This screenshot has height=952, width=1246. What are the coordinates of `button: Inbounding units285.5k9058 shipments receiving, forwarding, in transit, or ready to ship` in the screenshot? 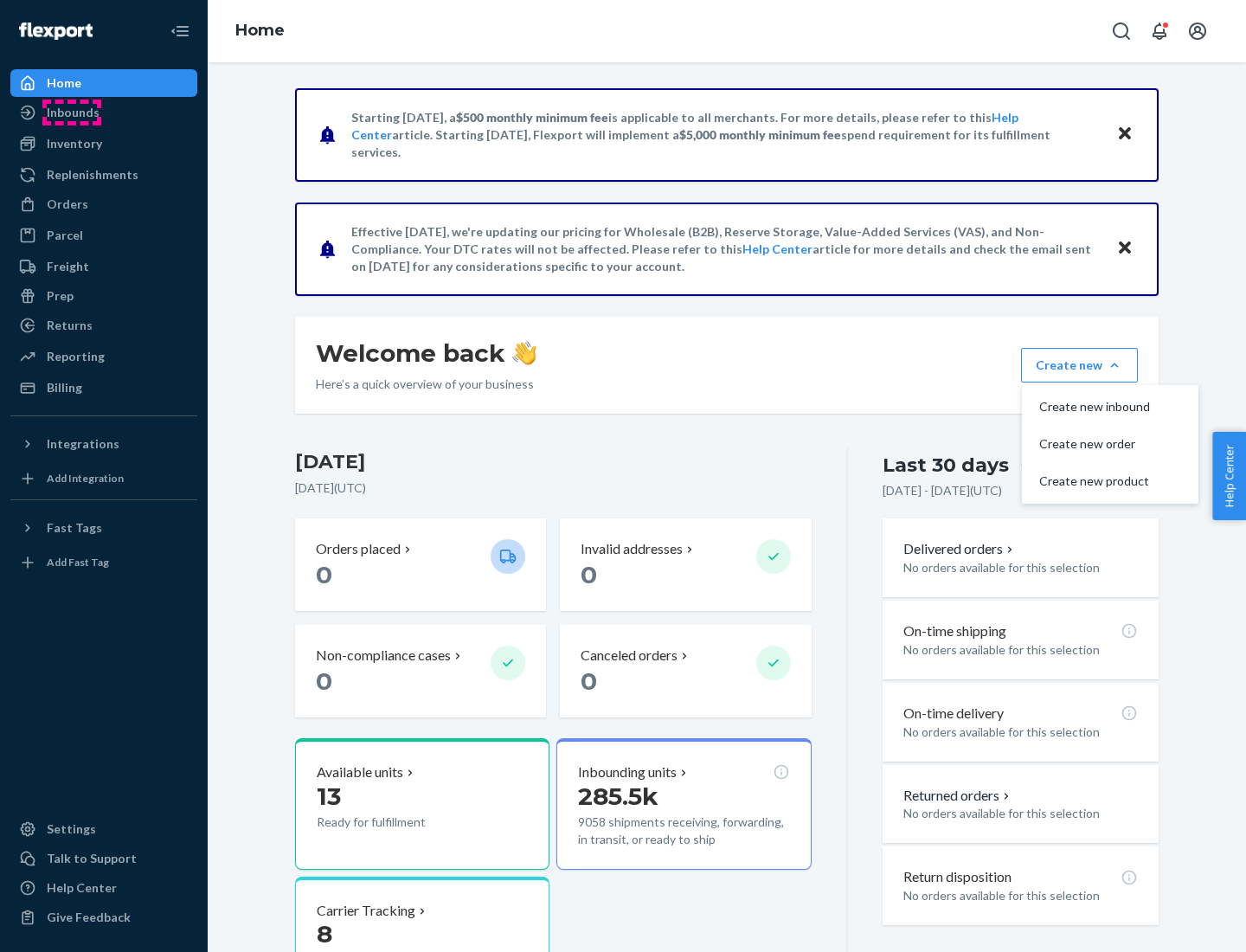 It's located at (683, 804).